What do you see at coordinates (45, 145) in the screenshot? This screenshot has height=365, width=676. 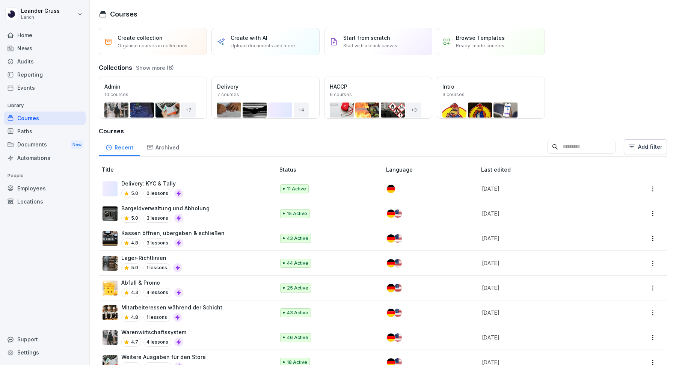 I see `a: DocumentsNew` at bounding box center [45, 145].